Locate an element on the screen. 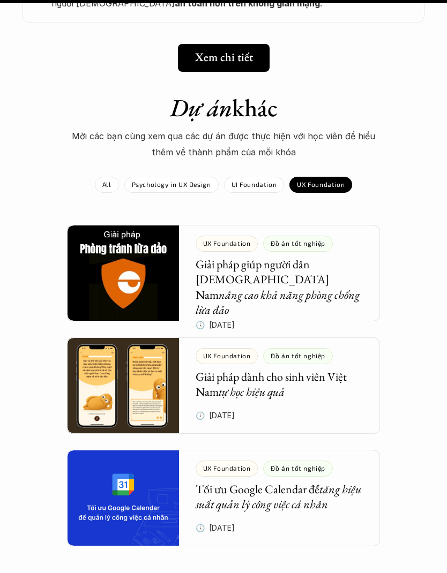  a: Xem chi tiết is located at coordinates (223, 58).